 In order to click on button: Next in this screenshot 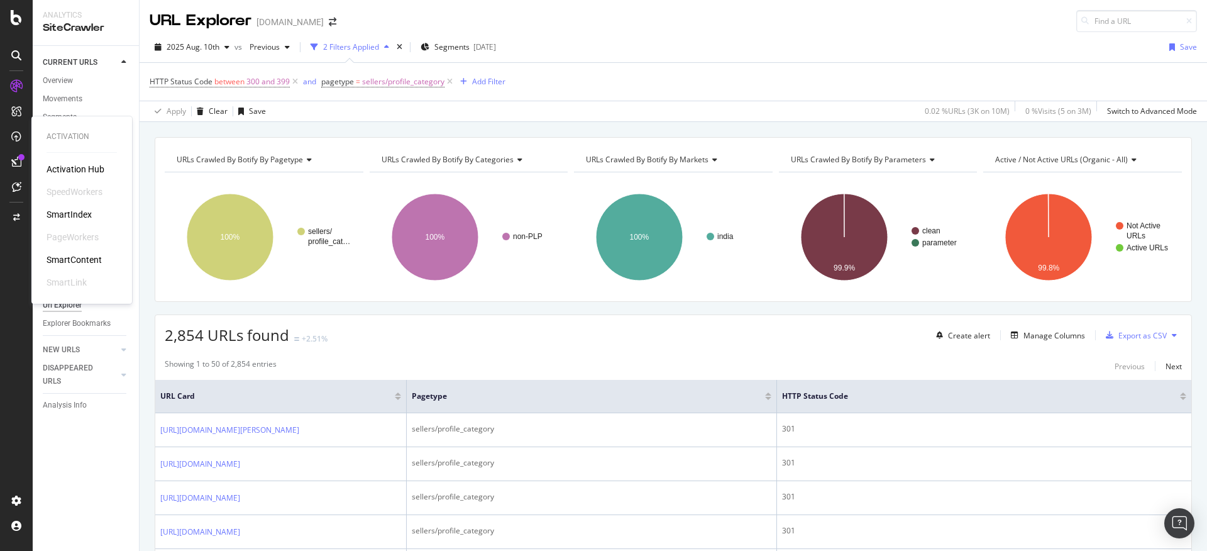, I will do `click(1174, 366)`.